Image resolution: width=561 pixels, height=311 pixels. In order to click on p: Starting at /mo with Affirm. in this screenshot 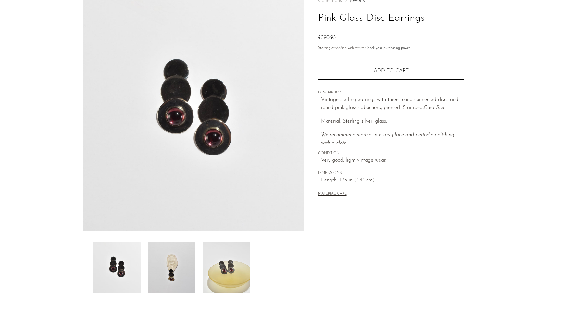, I will do `click(391, 48)`.